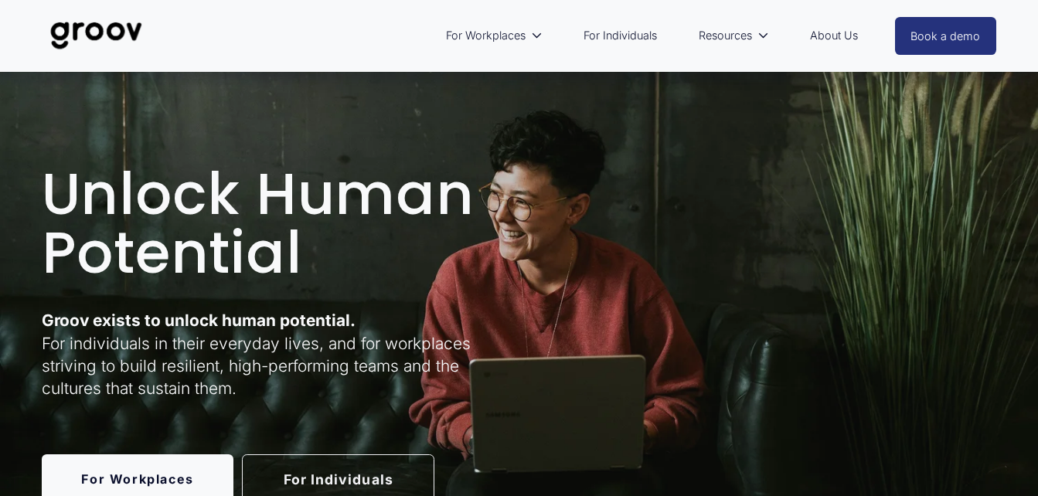 Image resolution: width=1038 pixels, height=496 pixels. What do you see at coordinates (199, 320) in the screenshot?
I see `strong: Groov exists to unlock human potential.` at bounding box center [199, 320].